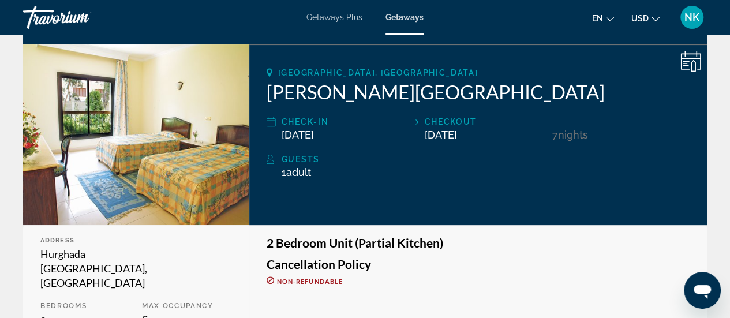 This screenshot has width=730, height=318. I want to click on span: en, so click(598, 18).